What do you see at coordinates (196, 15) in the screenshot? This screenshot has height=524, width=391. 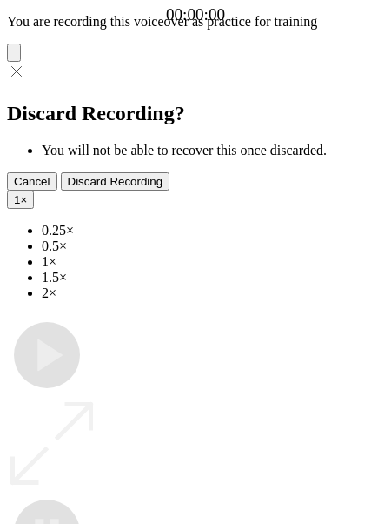 I see `a: 00:00:00` at bounding box center [196, 15].